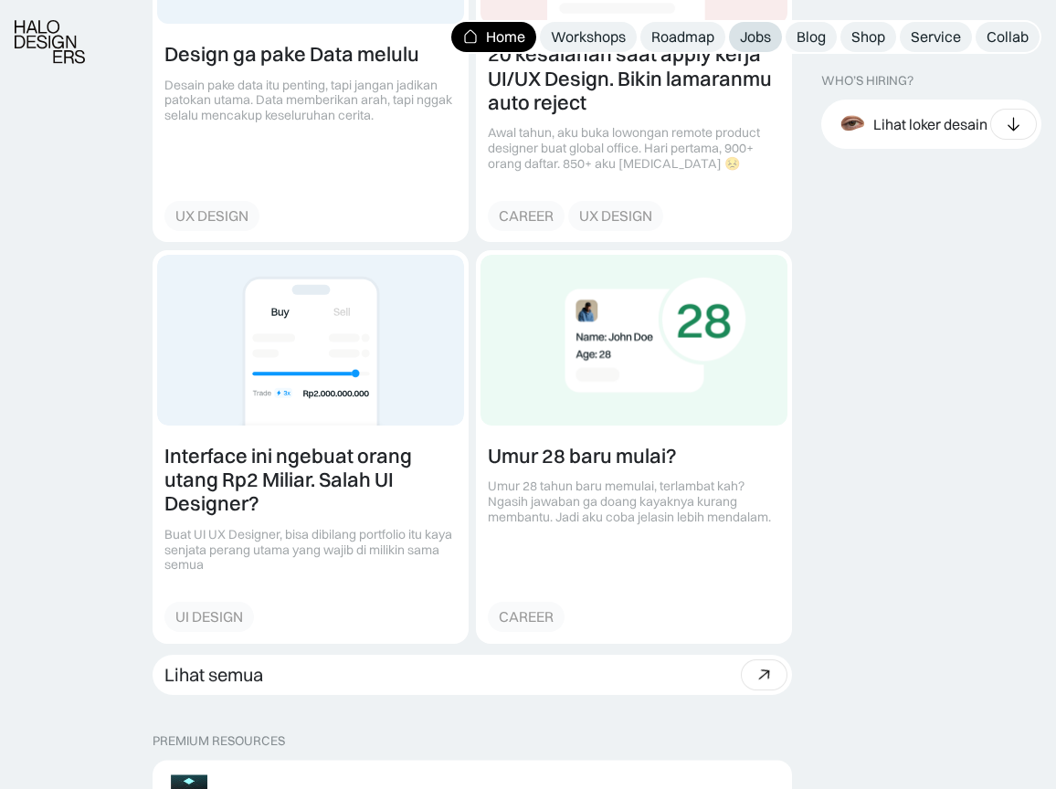 The height and width of the screenshot is (789, 1056). What do you see at coordinates (867, 37) in the screenshot?
I see `div: Shop` at bounding box center [867, 37].